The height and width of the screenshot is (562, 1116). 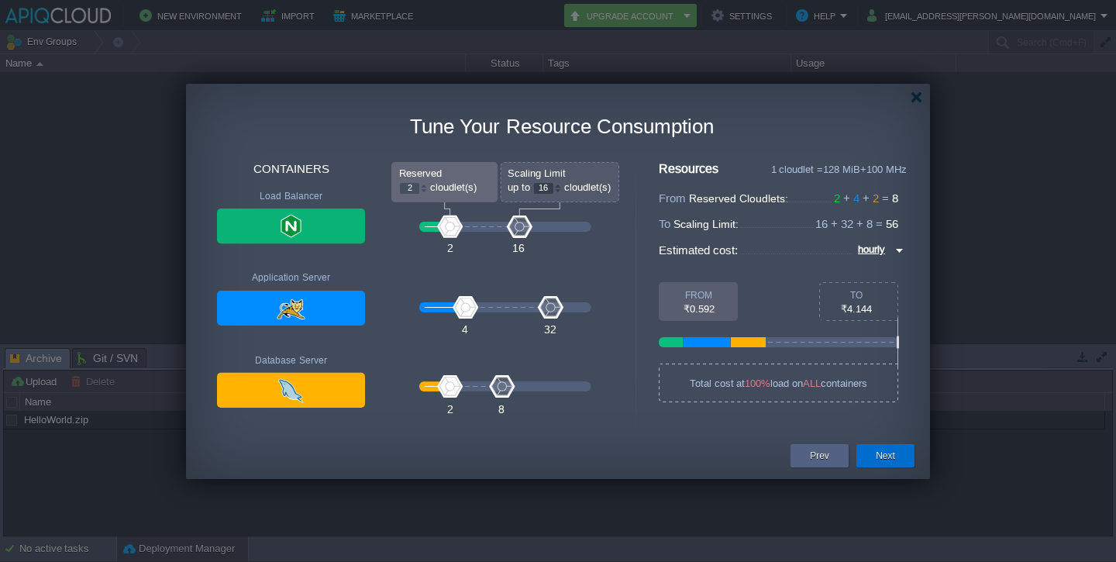 I want to click on label: CONTAINERS, so click(x=291, y=168).